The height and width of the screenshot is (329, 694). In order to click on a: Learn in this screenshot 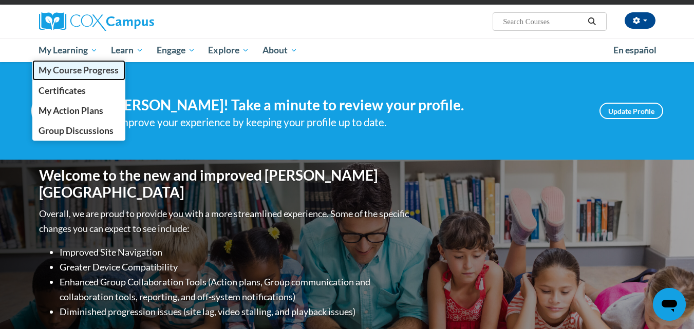, I will do `click(127, 50)`.